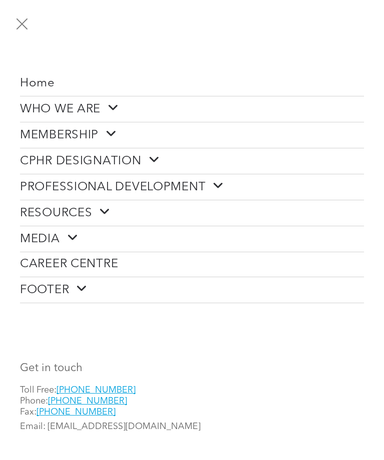 This screenshot has height=460, width=384. I want to click on span: Toll Free:, so click(77, 390).